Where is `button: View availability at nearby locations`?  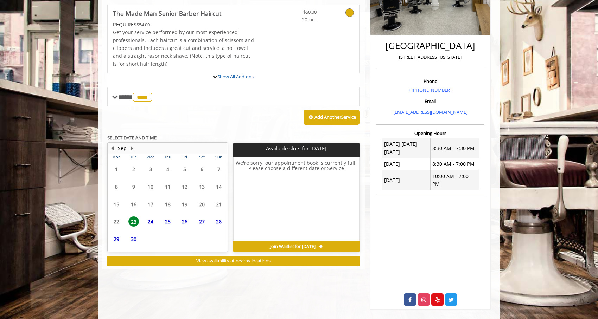
button: View availability at nearby locations is located at coordinates (233, 261).